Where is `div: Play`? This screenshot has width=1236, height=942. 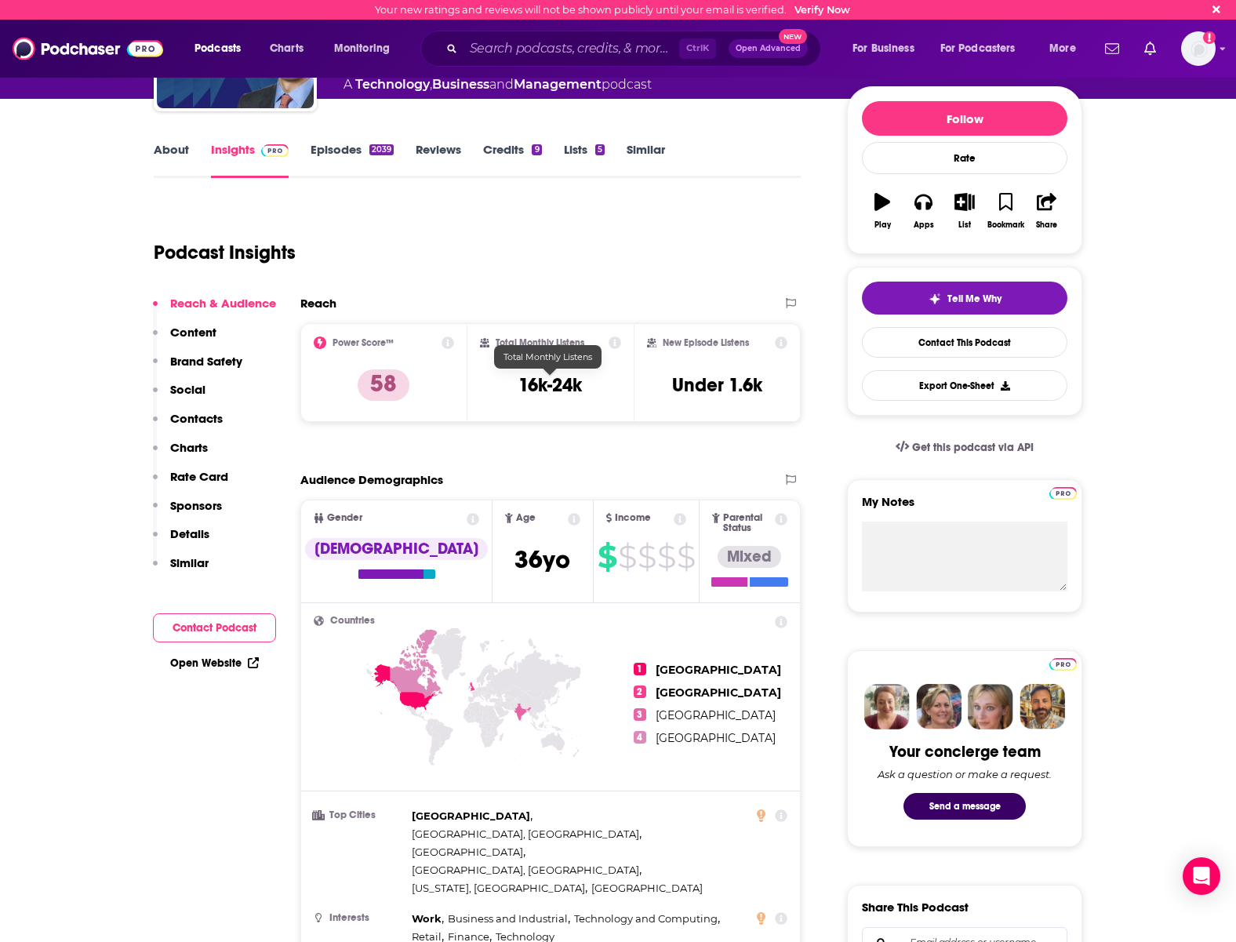 div: Play is located at coordinates (882, 225).